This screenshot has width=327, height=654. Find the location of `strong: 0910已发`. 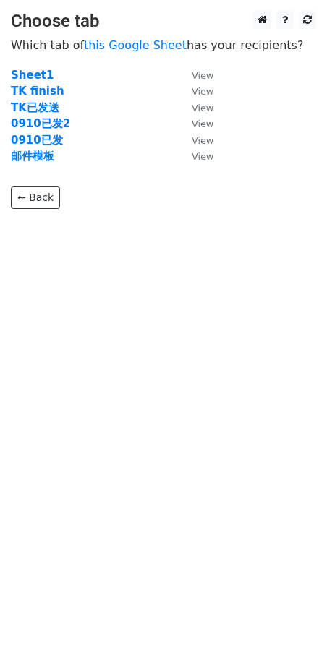

strong: 0910已发 is located at coordinates (37, 140).